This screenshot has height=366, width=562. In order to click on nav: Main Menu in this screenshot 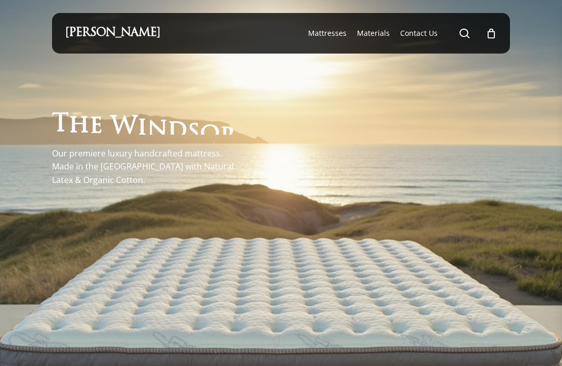, I will do `click(399, 33)`.